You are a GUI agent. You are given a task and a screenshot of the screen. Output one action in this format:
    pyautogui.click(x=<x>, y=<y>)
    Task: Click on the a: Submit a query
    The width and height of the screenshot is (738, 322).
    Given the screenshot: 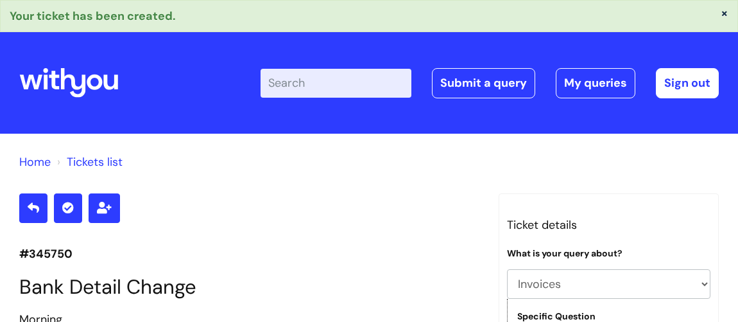 What is the action you would take?
    pyautogui.click(x=483, y=83)
    